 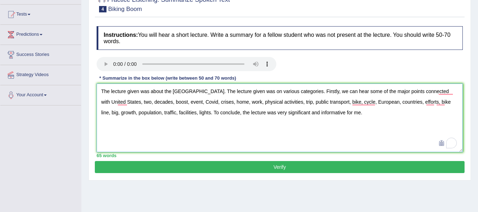 What do you see at coordinates (168, 78) in the screenshot?
I see `div: * Summarize in the box below (write between 50 and 70 words)` at bounding box center [168, 78].